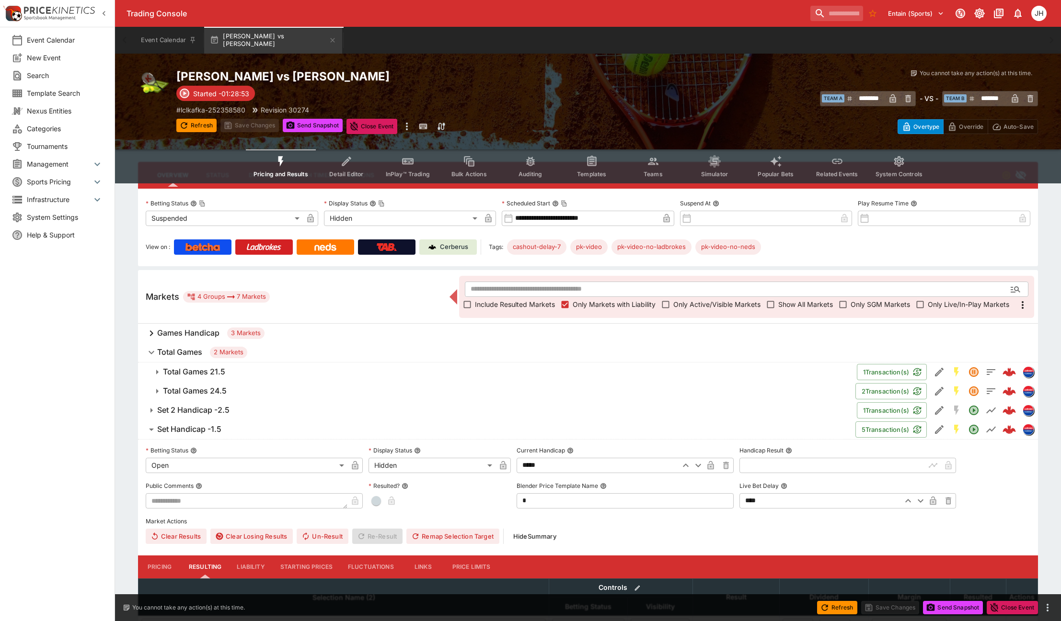 Image resolution: width=1061 pixels, height=621 pixels. I want to click on p: Override, so click(971, 126).